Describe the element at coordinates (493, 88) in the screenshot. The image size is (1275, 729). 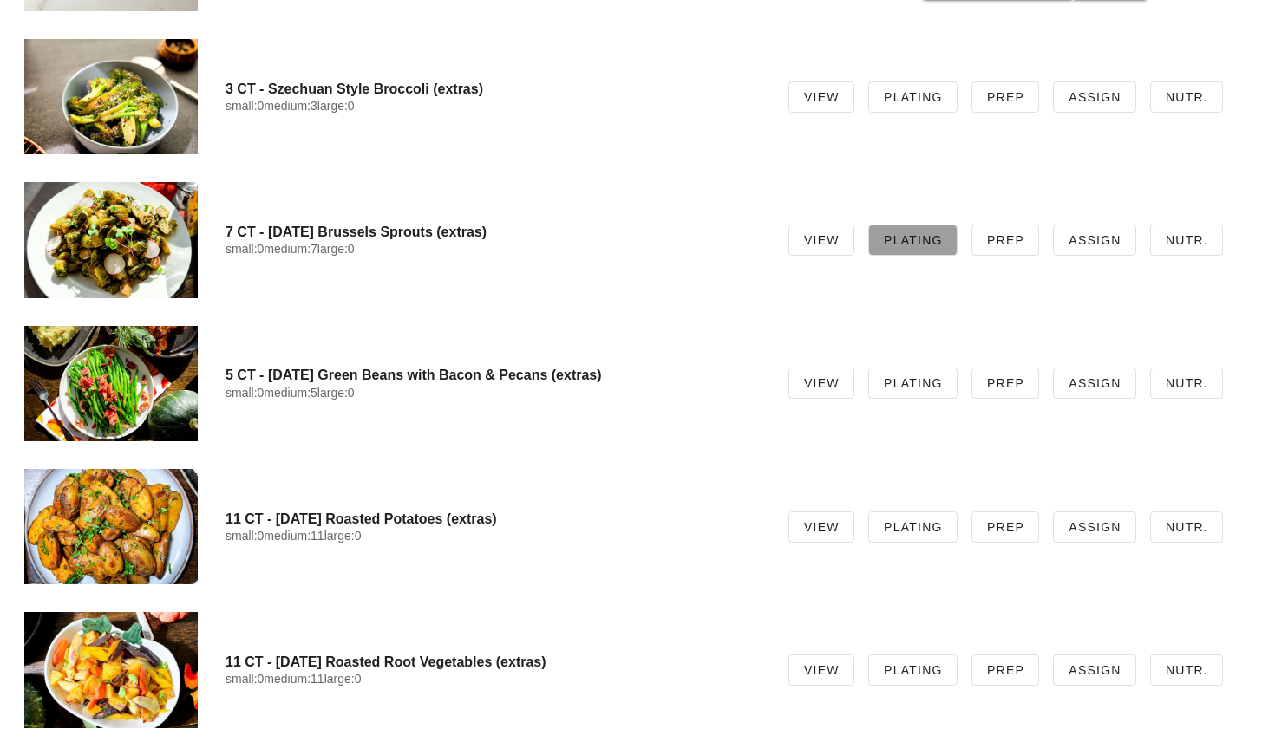
I see `h4: 3 CT - Szechuan Style Broccoli (extras)` at that location.